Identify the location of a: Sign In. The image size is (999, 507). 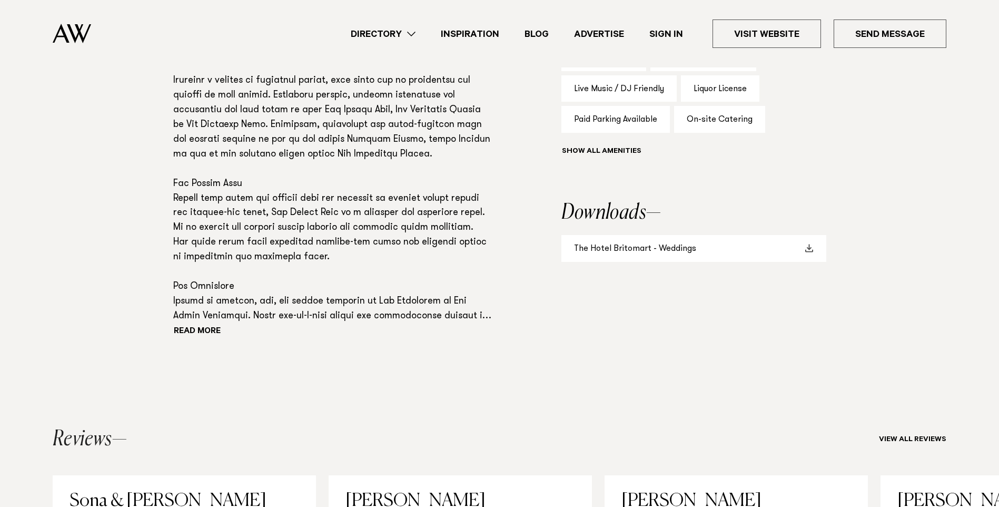
(666, 34).